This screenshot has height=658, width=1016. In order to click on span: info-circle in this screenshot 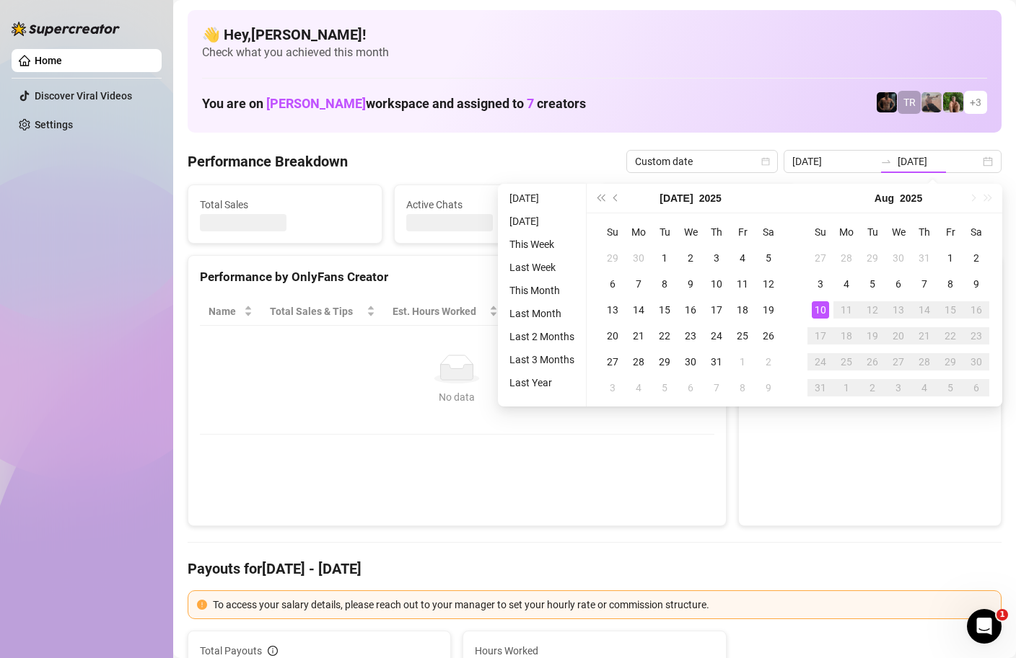, I will do `click(273, 651)`.